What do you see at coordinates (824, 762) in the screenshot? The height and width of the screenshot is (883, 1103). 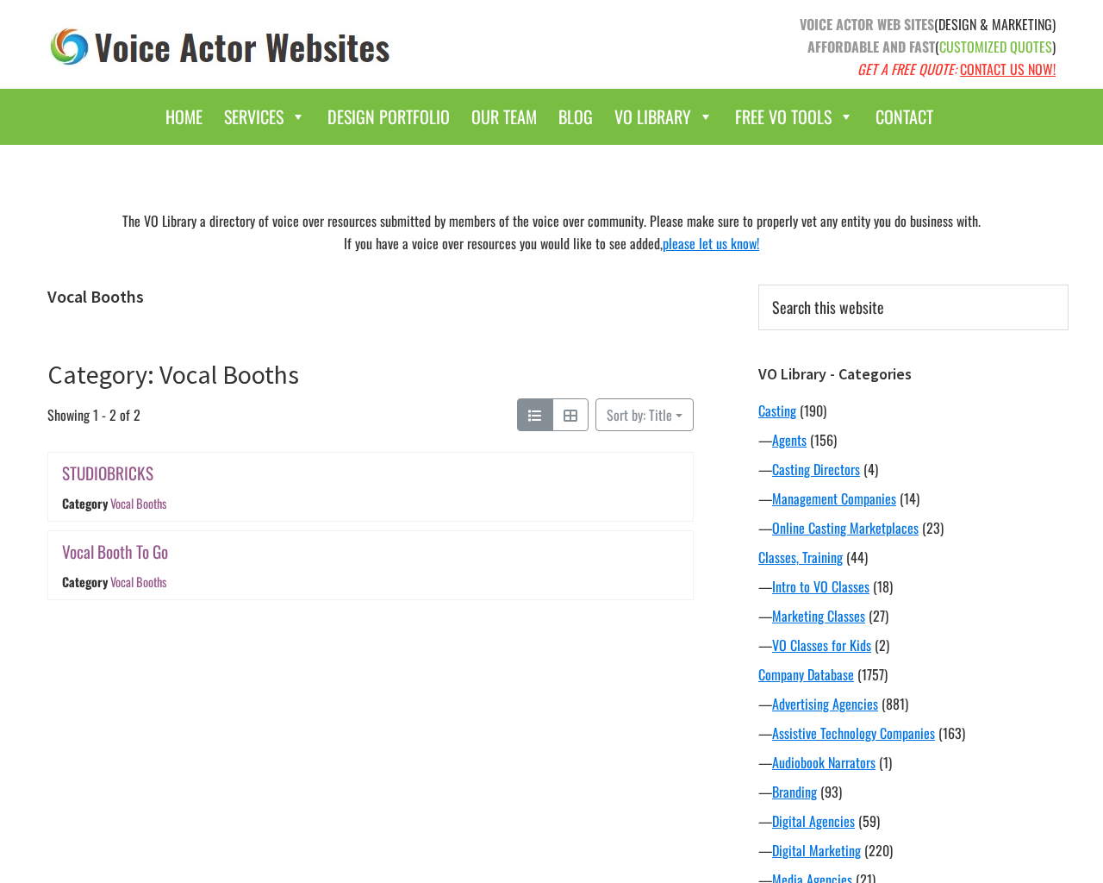 I see `a: Audiobook Narrators` at bounding box center [824, 762].